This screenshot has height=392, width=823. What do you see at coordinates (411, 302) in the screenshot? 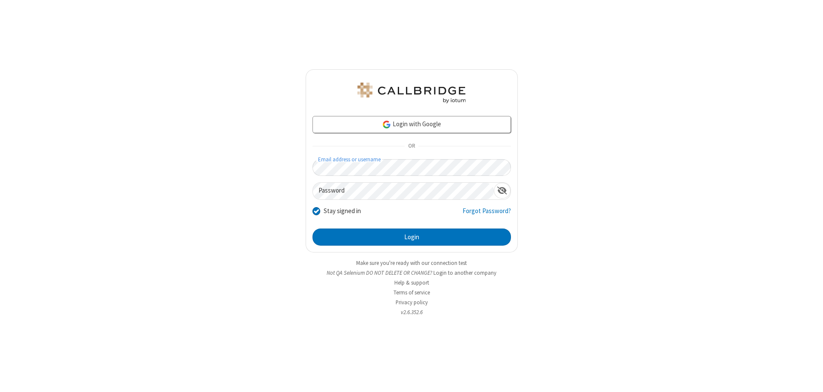
I see `a: Privacy policy` at bounding box center [411, 302].